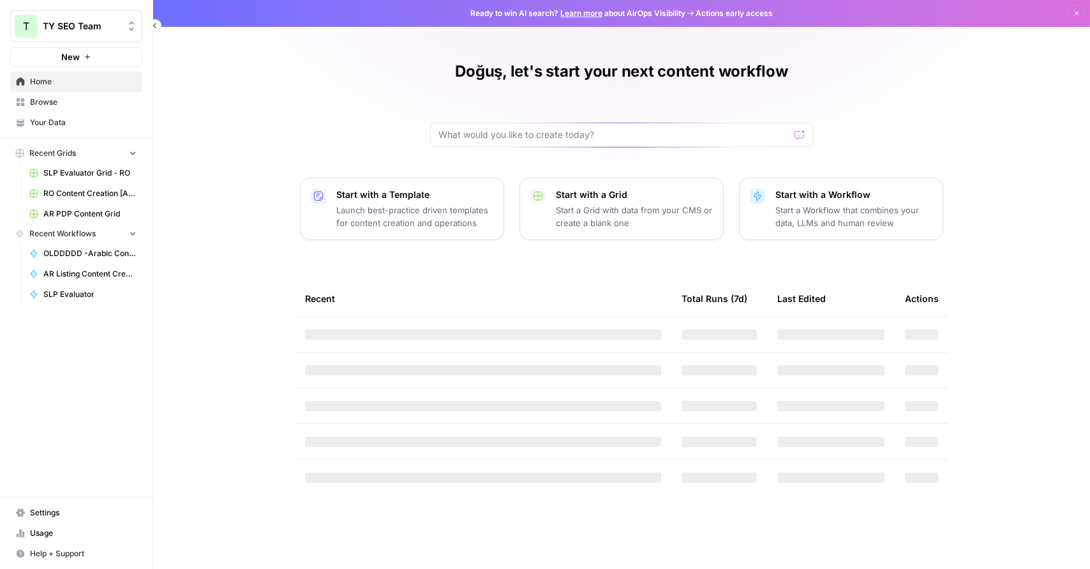 The height and width of the screenshot is (569, 1090). I want to click on p: Start a Workflow that combines your data, LLMs and human review, so click(854, 216).